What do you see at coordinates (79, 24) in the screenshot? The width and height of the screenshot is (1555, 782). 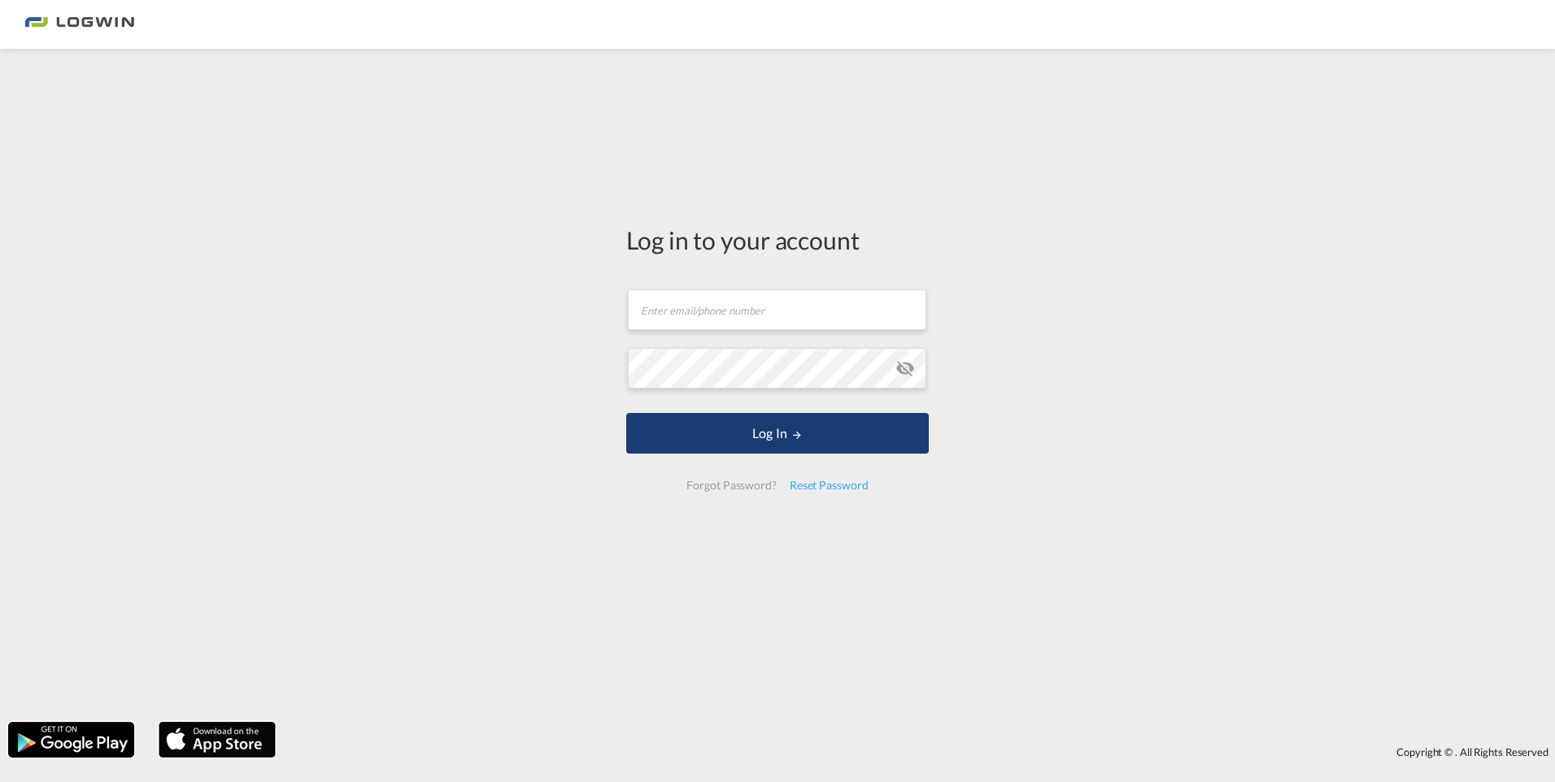 I see `img: 2761ae10d95411efa20a1f5e0282d2d7.png` at bounding box center [79, 24].